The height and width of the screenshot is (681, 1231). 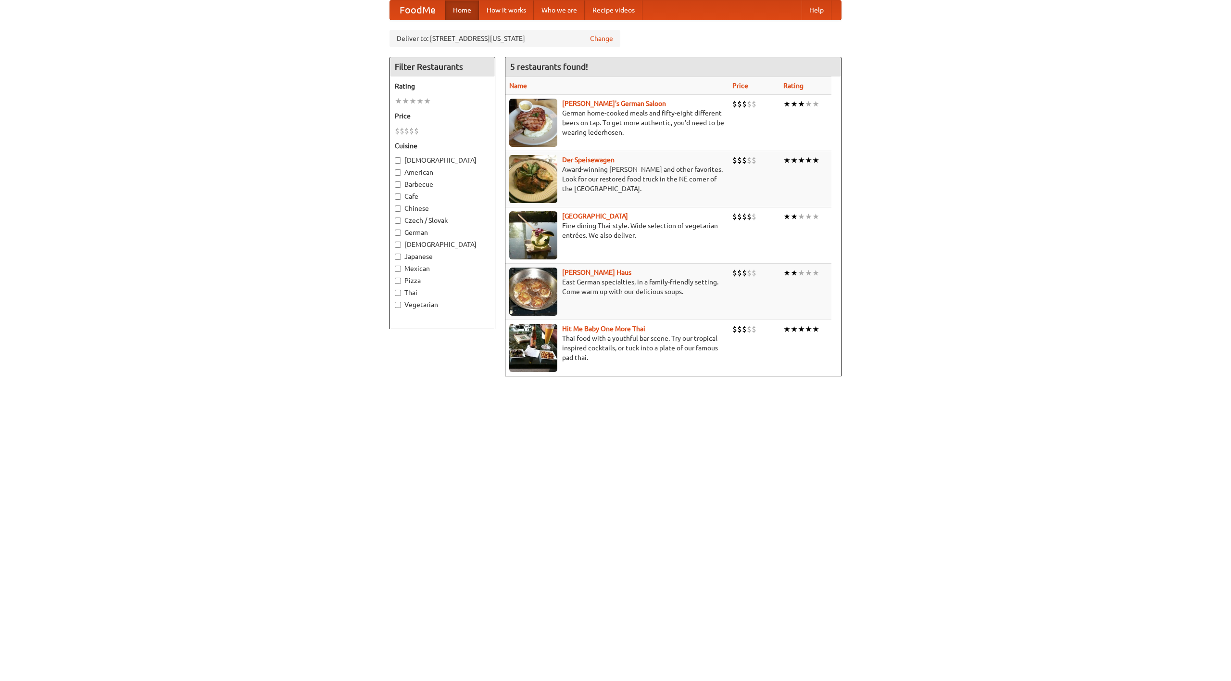 What do you see at coordinates (602, 38) in the screenshot?
I see `a: Change` at bounding box center [602, 38].